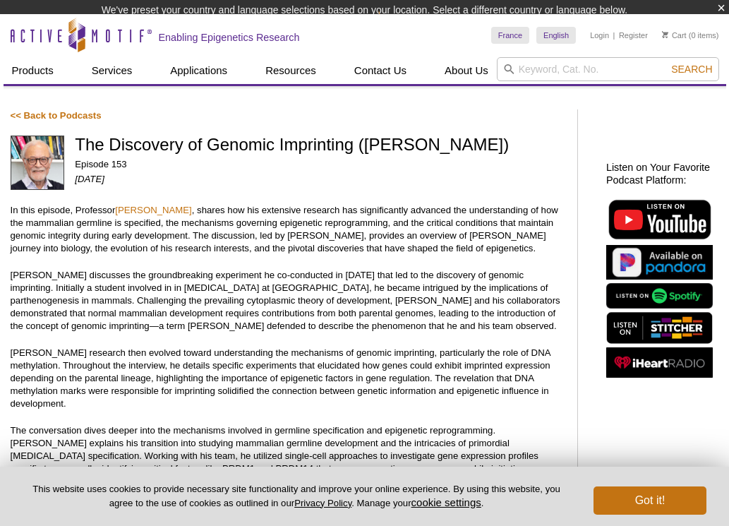  Describe the element at coordinates (322, 502) in the screenshot. I see `a: Privacy Policy` at that location.